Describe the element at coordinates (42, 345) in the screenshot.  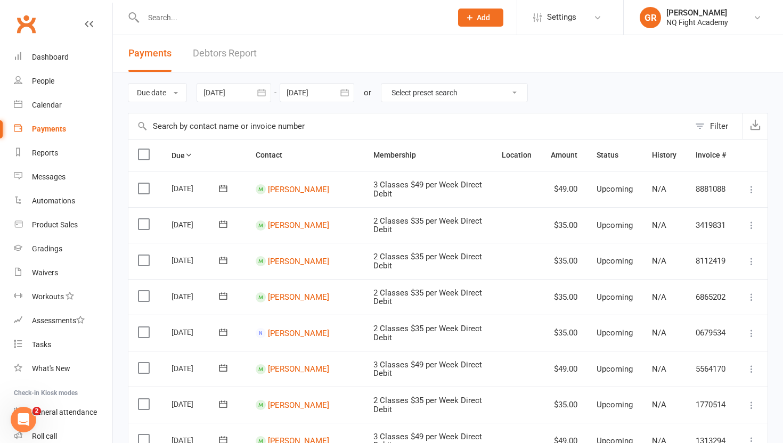
I see `div: Tasks` at that location.